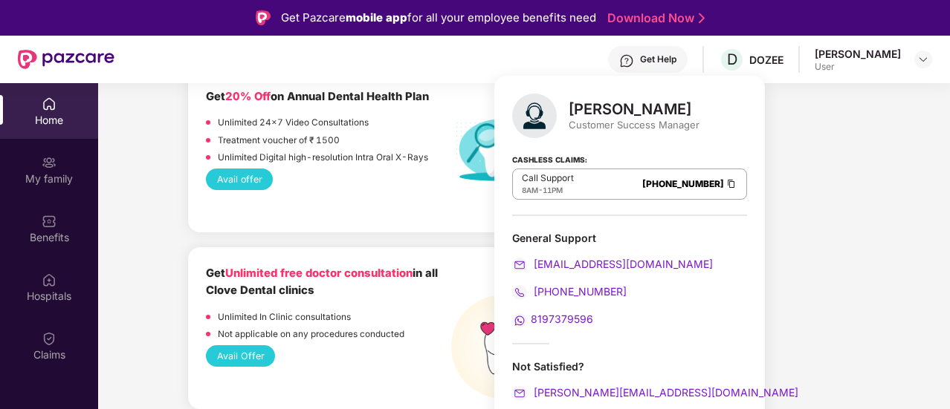  What do you see at coordinates (658, 59) in the screenshot?
I see `div: Get Help` at bounding box center [658, 59].